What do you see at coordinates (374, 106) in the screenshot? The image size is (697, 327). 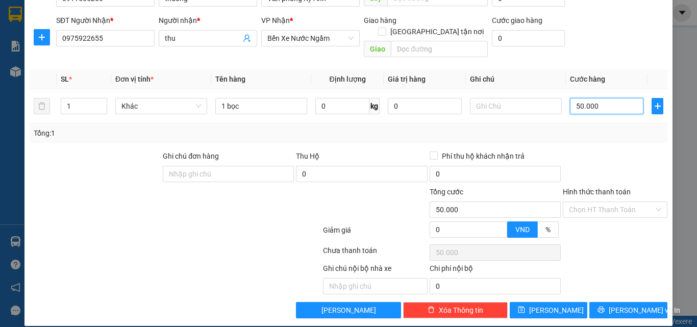 I see `span: kg` at bounding box center [374, 106].